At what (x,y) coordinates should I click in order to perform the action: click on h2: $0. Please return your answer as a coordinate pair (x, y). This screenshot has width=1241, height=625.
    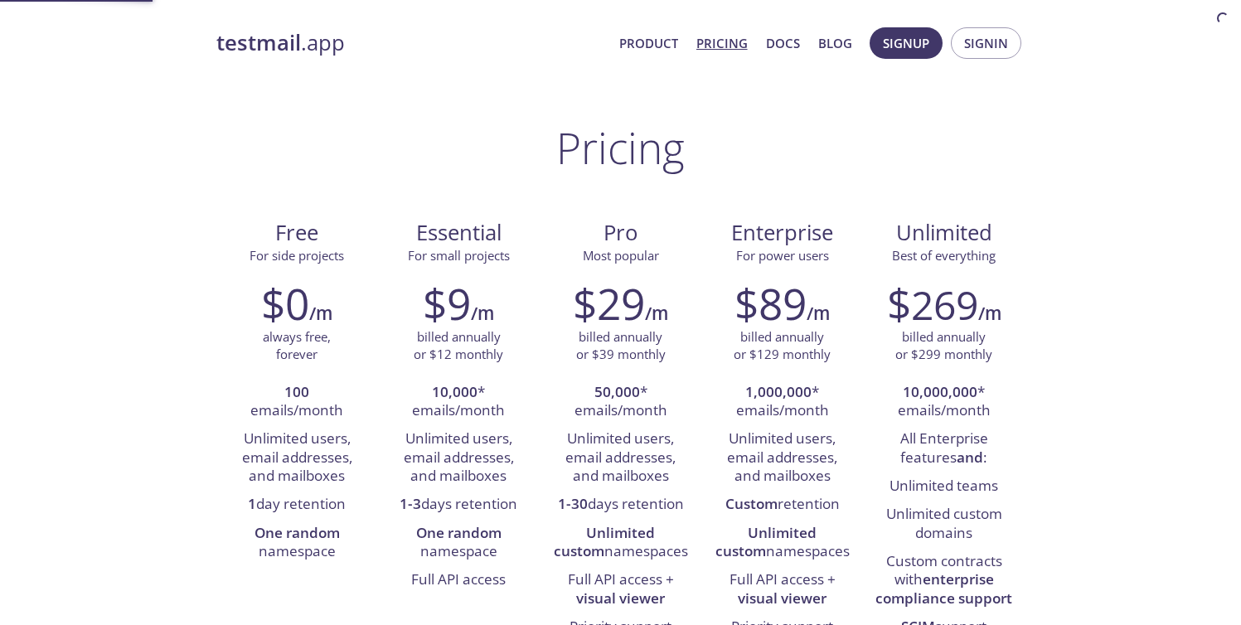
    Looking at the image, I should click on (285, 303).